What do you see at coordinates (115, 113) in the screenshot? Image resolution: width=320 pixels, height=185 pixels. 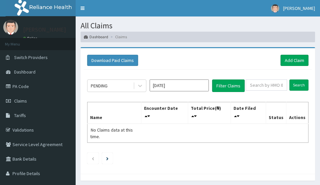 I see `th: Name` at bounding box center [115, 113].